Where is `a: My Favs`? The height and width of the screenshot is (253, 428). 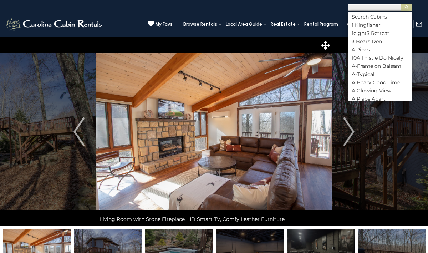 a: My Favs is located at coordinates (160, 24).